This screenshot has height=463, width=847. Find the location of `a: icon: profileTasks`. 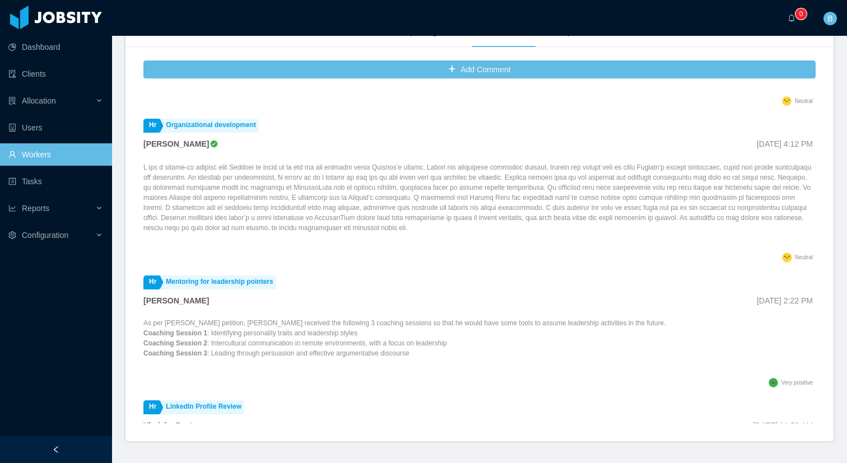

a: icon: profileTasks is located at coordinates (55, 182).